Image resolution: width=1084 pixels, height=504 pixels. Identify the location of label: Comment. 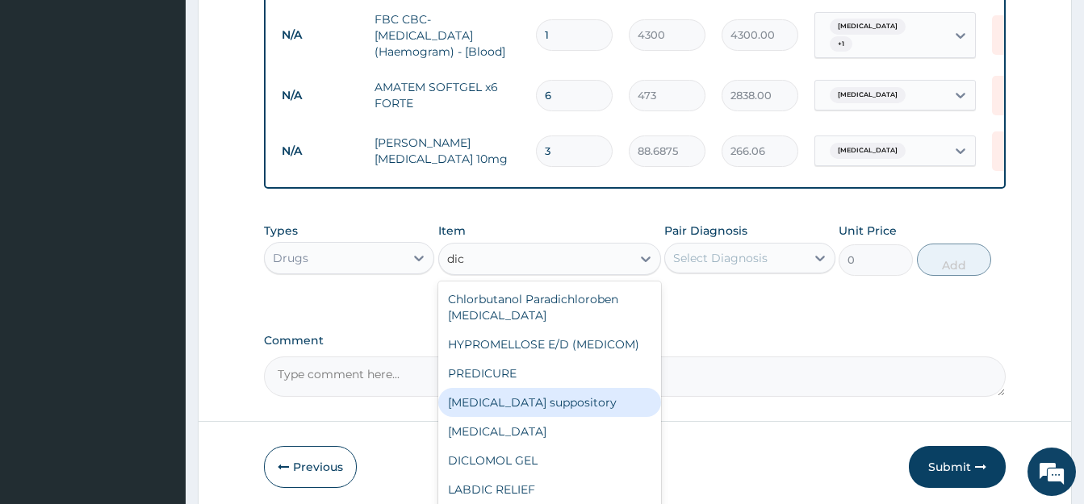
(634, 341).